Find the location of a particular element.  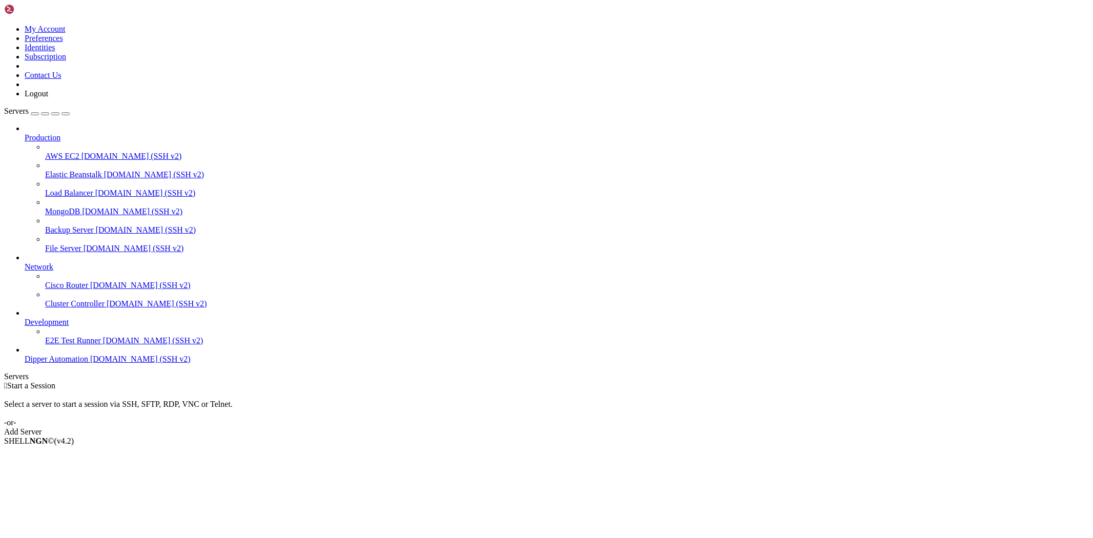

span: AWS EC2 is located at coordinates (62, 156).